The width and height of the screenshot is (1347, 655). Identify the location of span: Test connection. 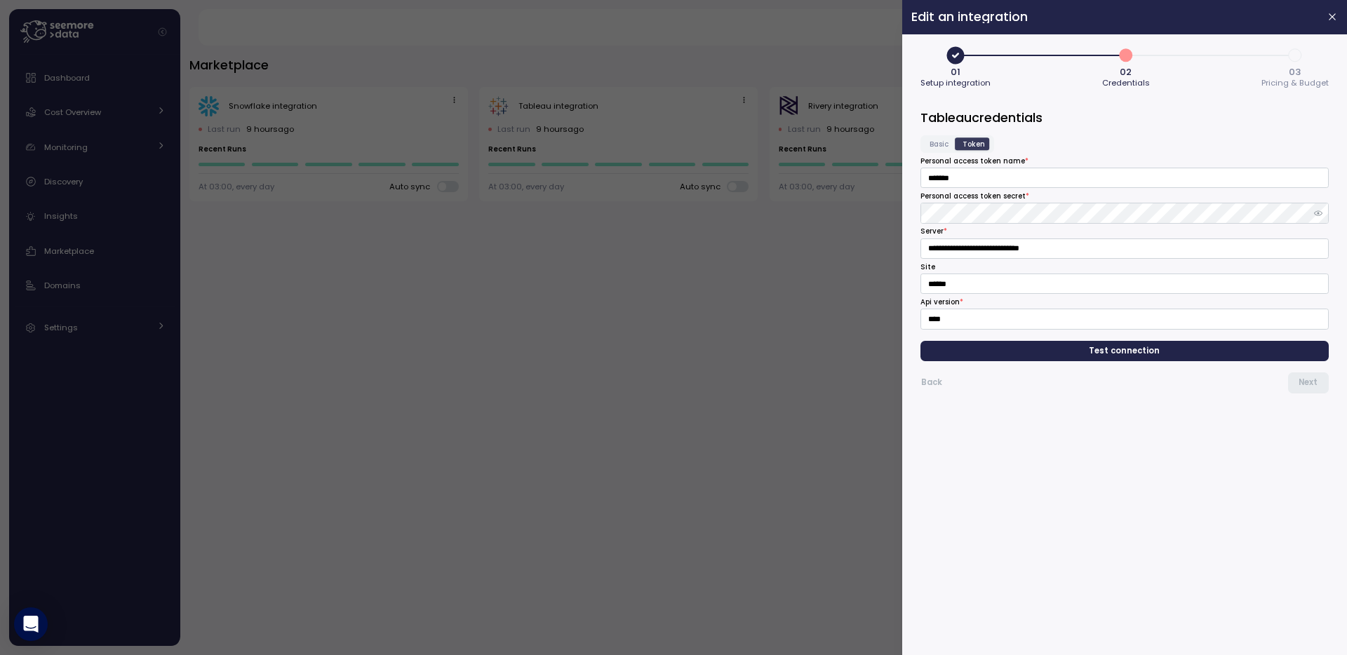
(1125, 351).